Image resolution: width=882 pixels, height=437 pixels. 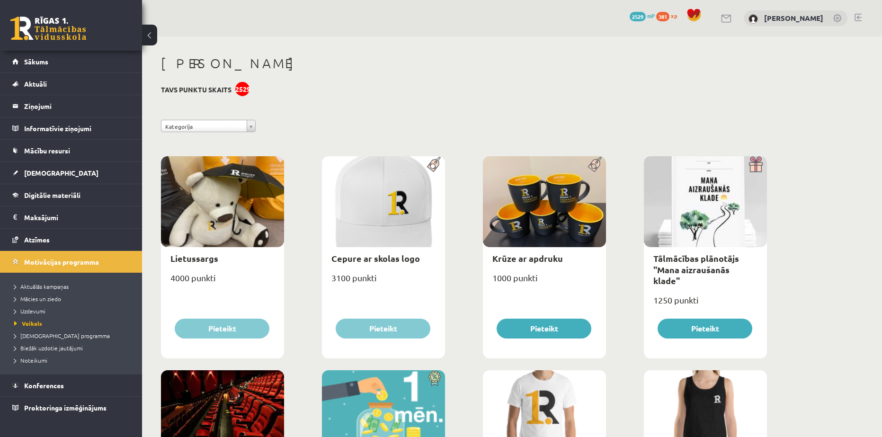 I want to click on span: Uzdevumi, so click(x=30, y=311).